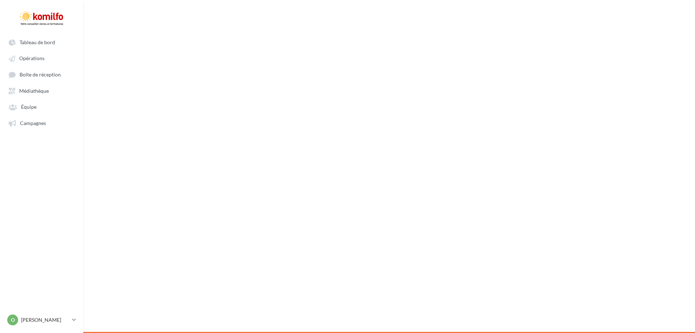 This screenshot has width=695, height=333. I want to click on span: Équipe, so click(29, 107).